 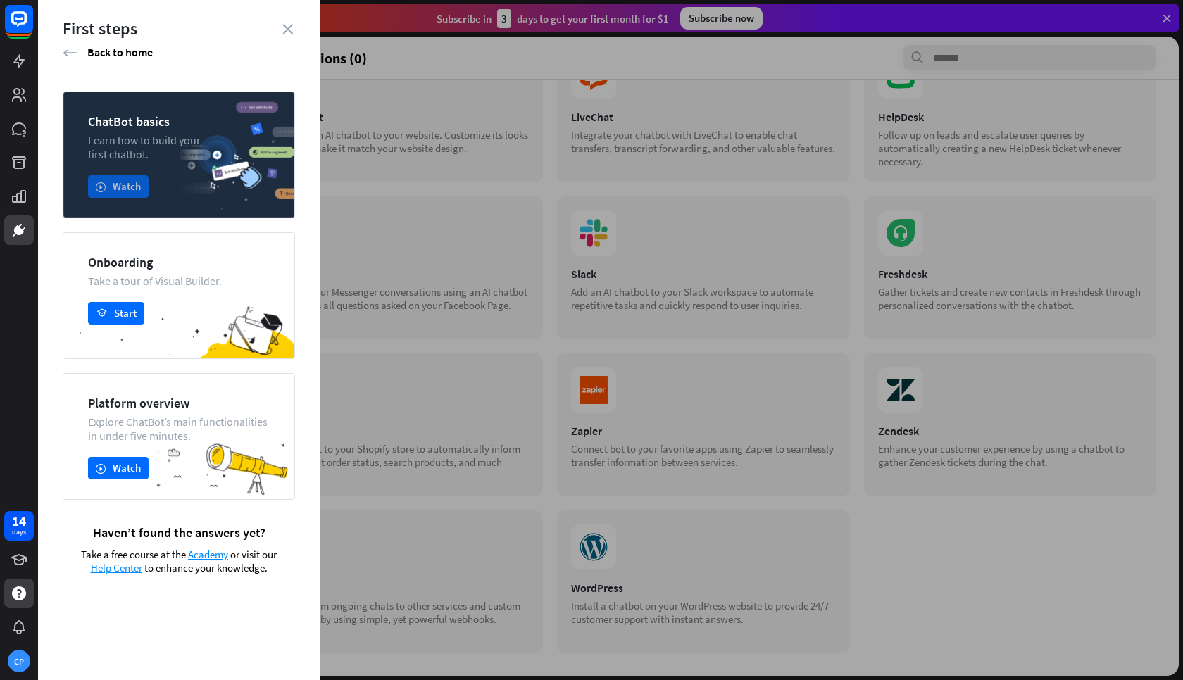 I want to click on span: Help Center, so click(x=116, y=568).